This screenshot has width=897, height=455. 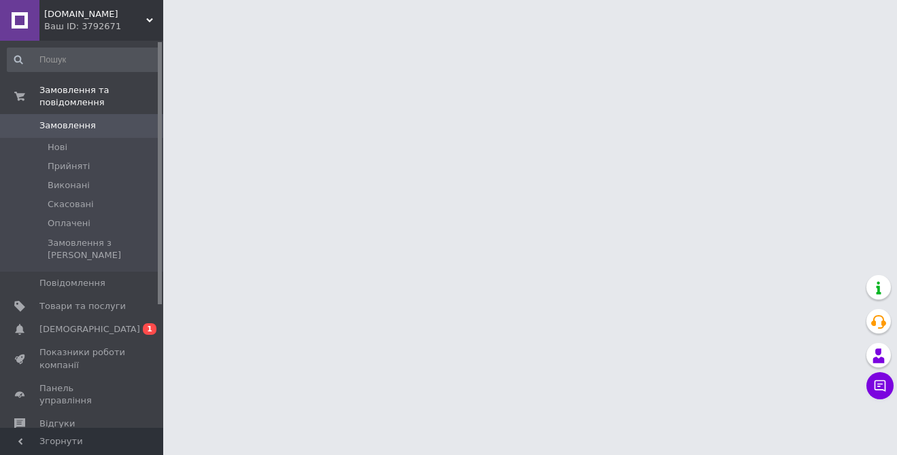 What do you see at coordinates (69, 224) in the screenshot?
I see `span: Оплачені` at bounding box center [69, 224].